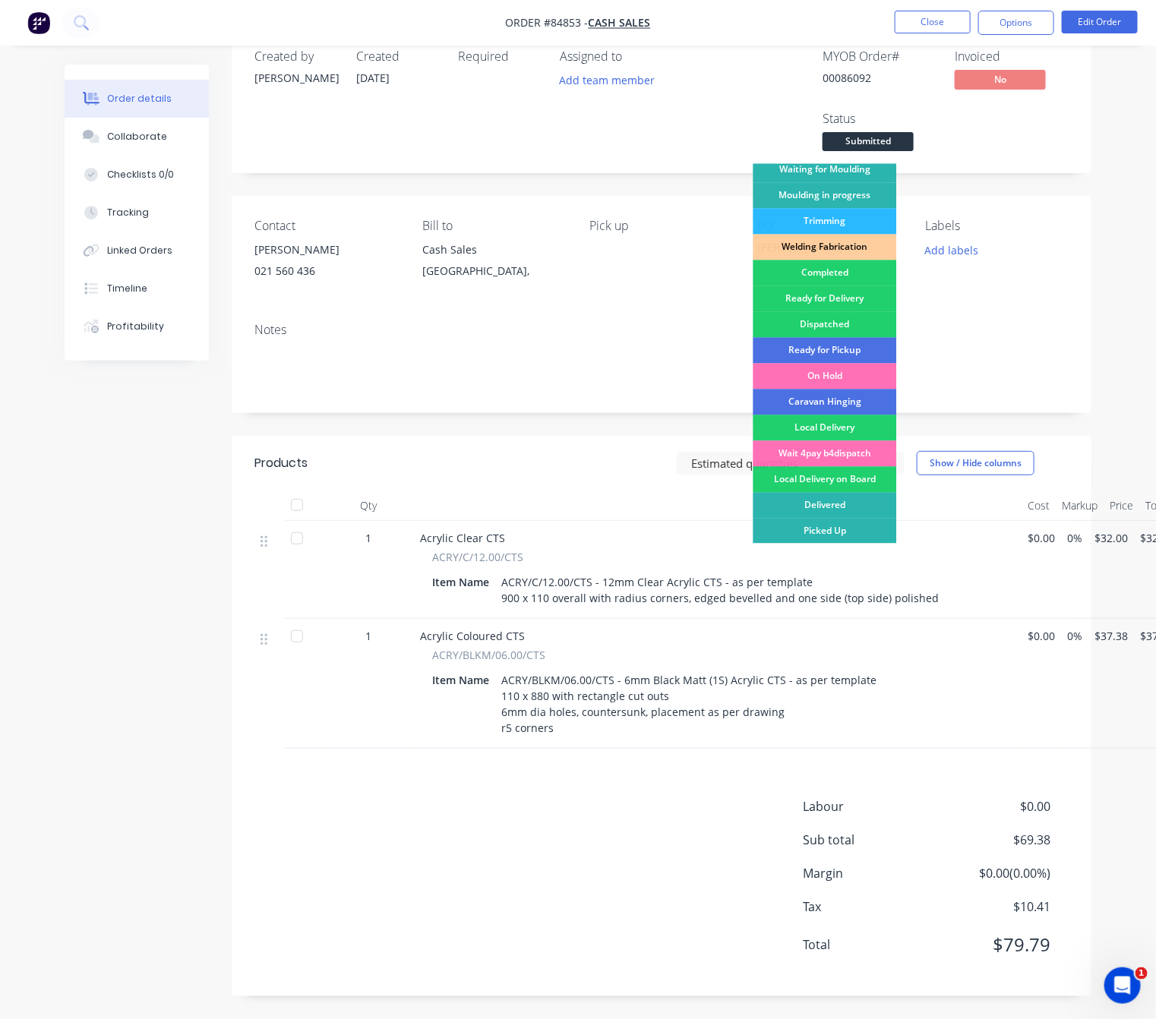 The height and width of the screenshot is (1019, 1156). What do you see at coordinates (128, 213) in the screenshot?
I see `div: Tracking` at bounding box center [128, 213].